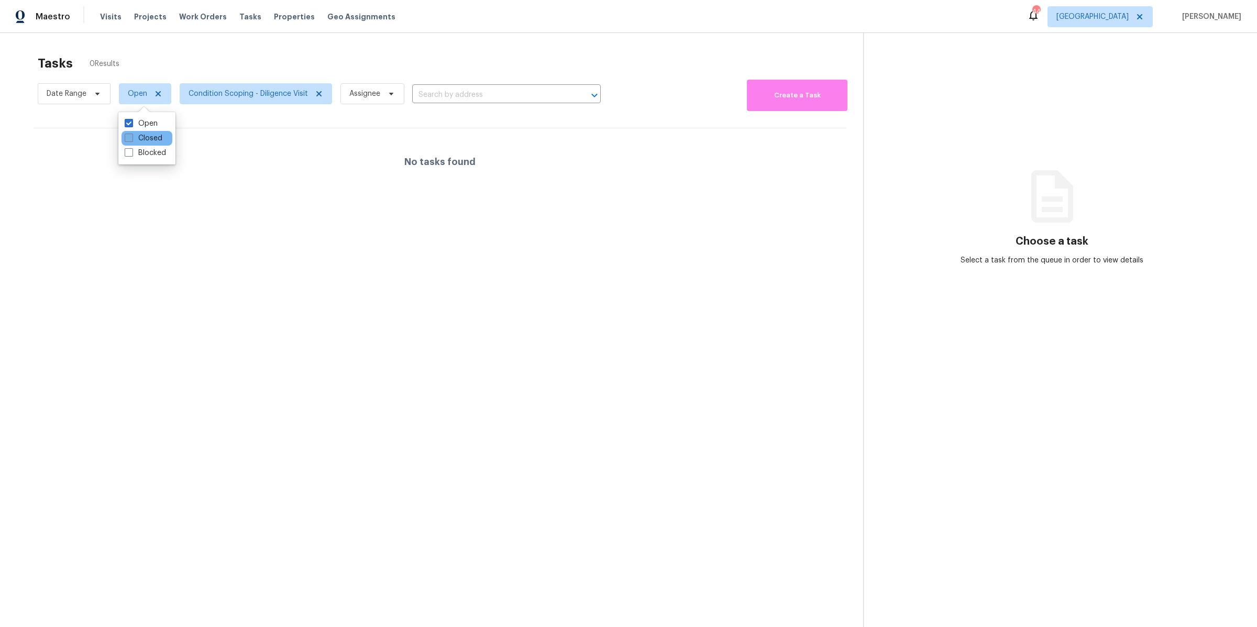 The image size is (1257, 627). Describe the element at coordinates (364, 94) in the screenshot. I see `span: Assignee` at that location.